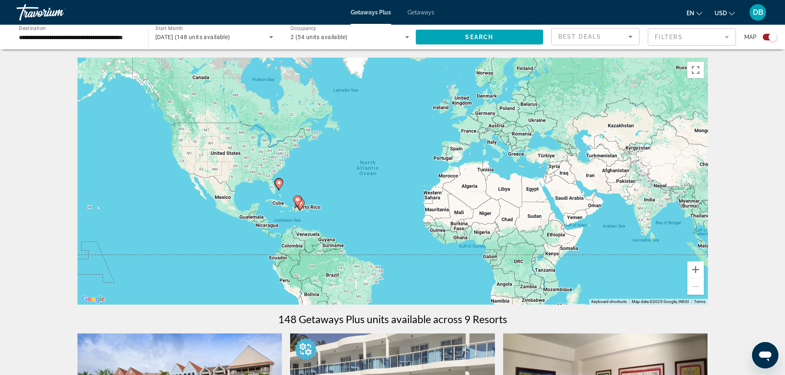 This screenshot has width=785, height=375. What do you see at coordinates (58, 12) in the screenshot?
I see `a: Travorium` at bounding box center [58, 12].